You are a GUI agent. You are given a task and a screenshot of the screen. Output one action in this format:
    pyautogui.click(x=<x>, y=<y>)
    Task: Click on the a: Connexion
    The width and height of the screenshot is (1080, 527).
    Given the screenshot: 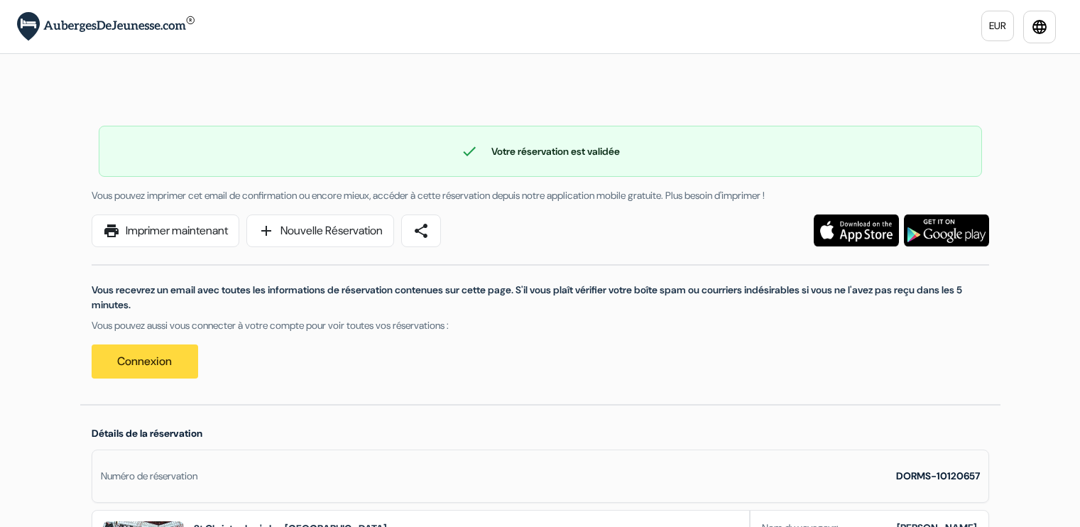 What is the action you would take?
    pyautogui.click(x=145, y=361)
    